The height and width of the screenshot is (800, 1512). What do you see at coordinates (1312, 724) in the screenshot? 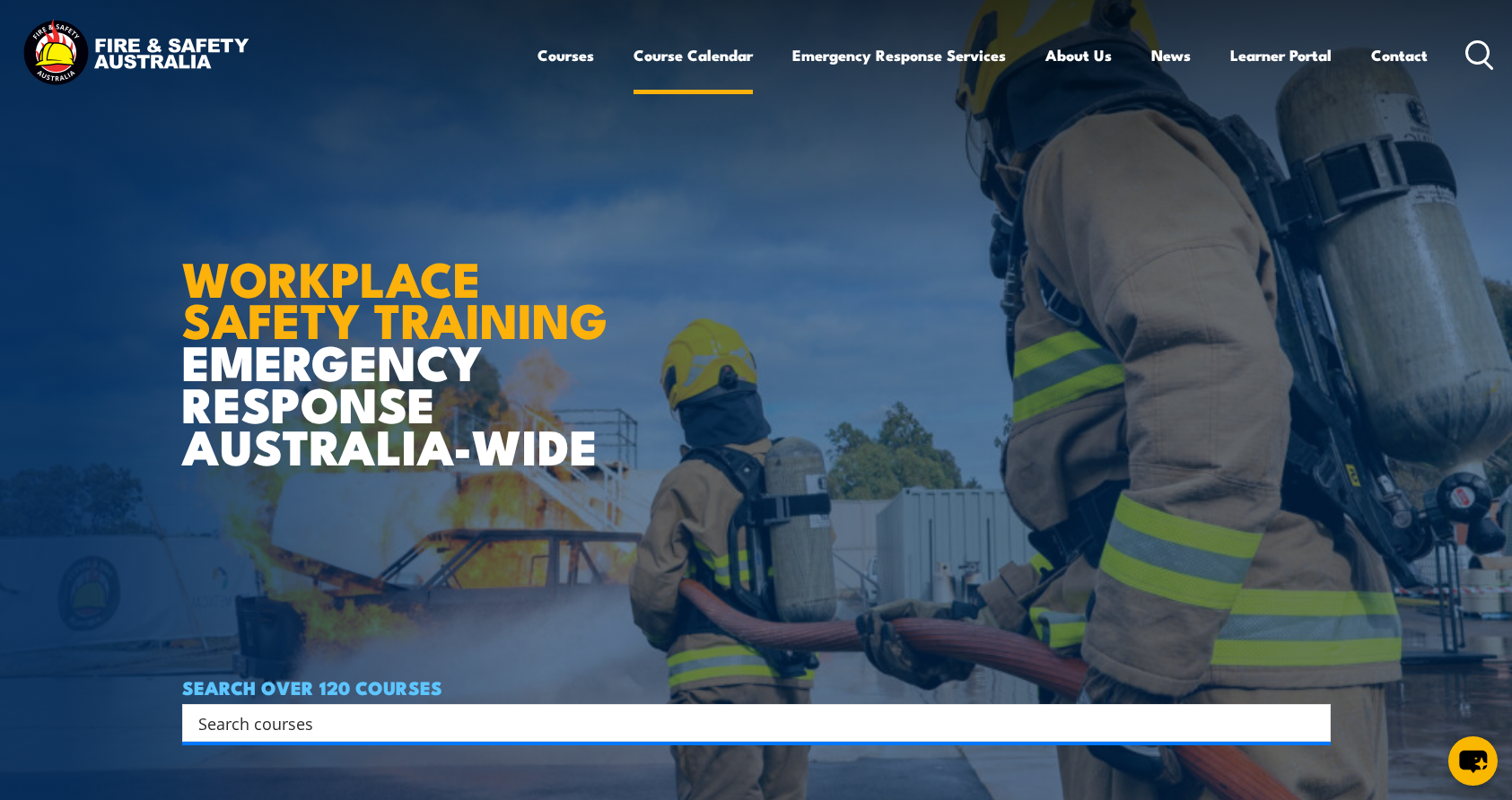
I see `button: Search magnifier button` at bounding box center [1312, 724].